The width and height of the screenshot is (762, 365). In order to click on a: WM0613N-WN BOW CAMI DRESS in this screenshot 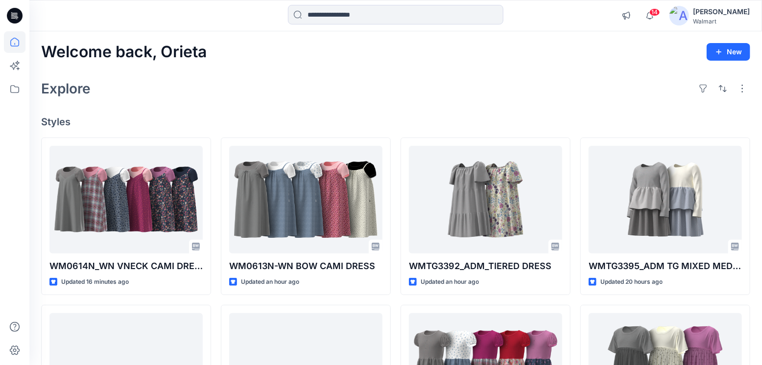, I will do `click(306, 200)`.